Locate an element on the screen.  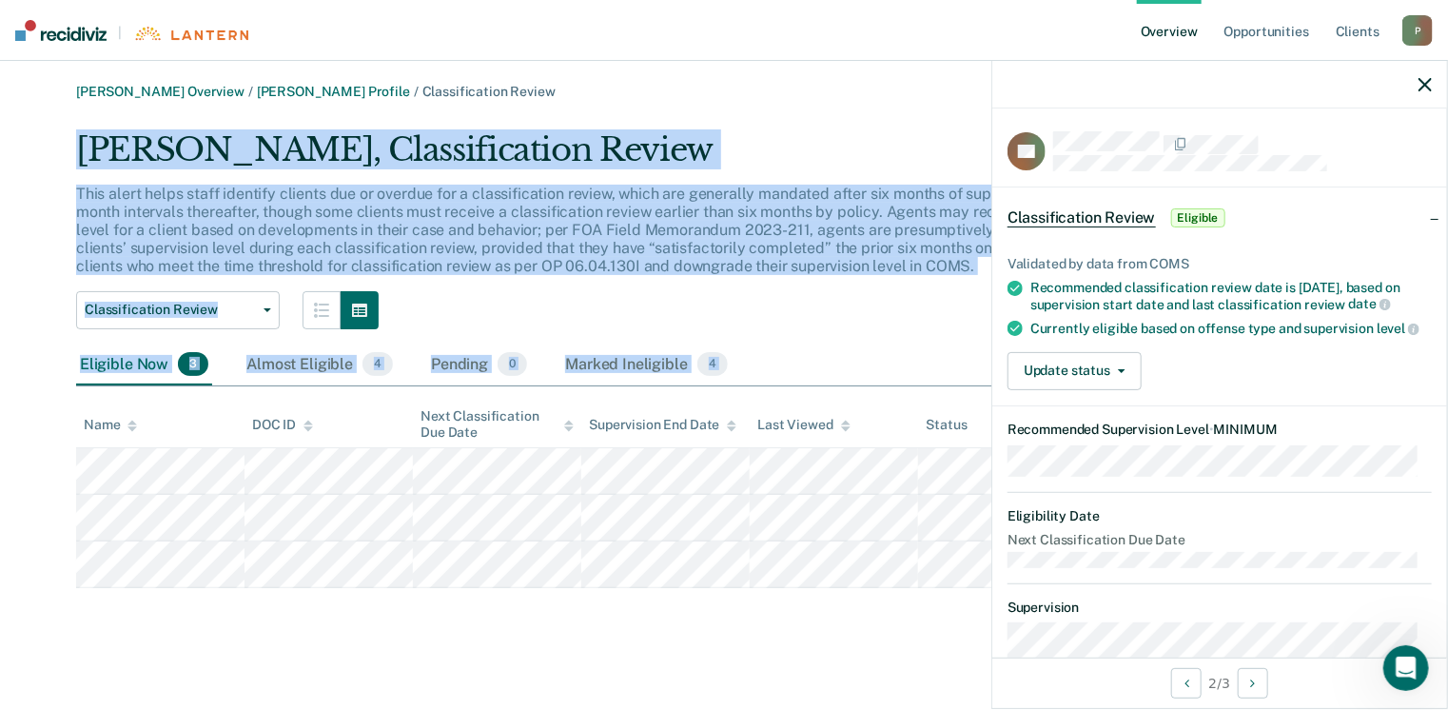
span: level is located at coordinates (1397, 328).